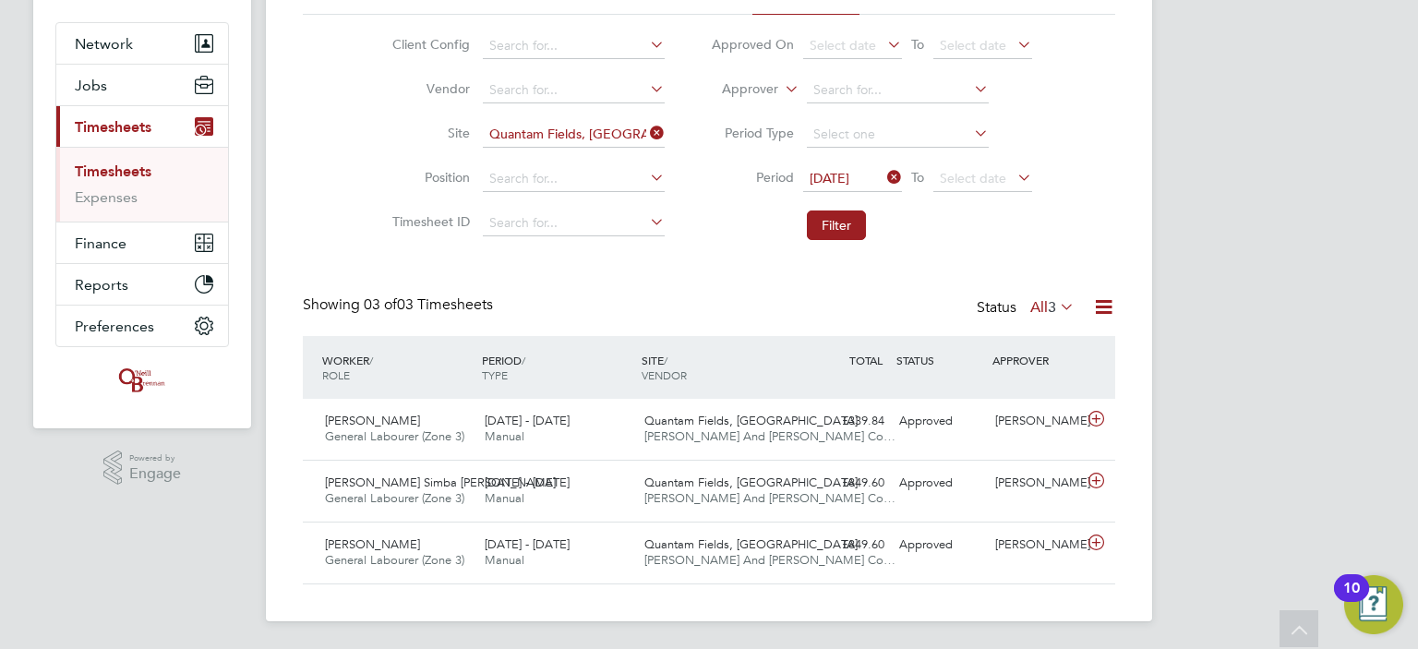 The height and width of the screenshot is (649, 1418). What do you see at coordinates (142, 468) in the screenshot?
I see `a: Powered byEngage` at bounding box center [142, 468].